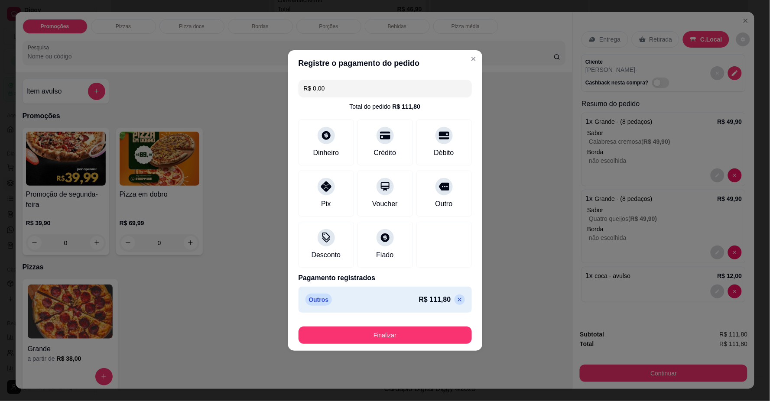  Describe the element at coordinates (385, 153) in the screenshot. I see `div: Crédito` at that location.